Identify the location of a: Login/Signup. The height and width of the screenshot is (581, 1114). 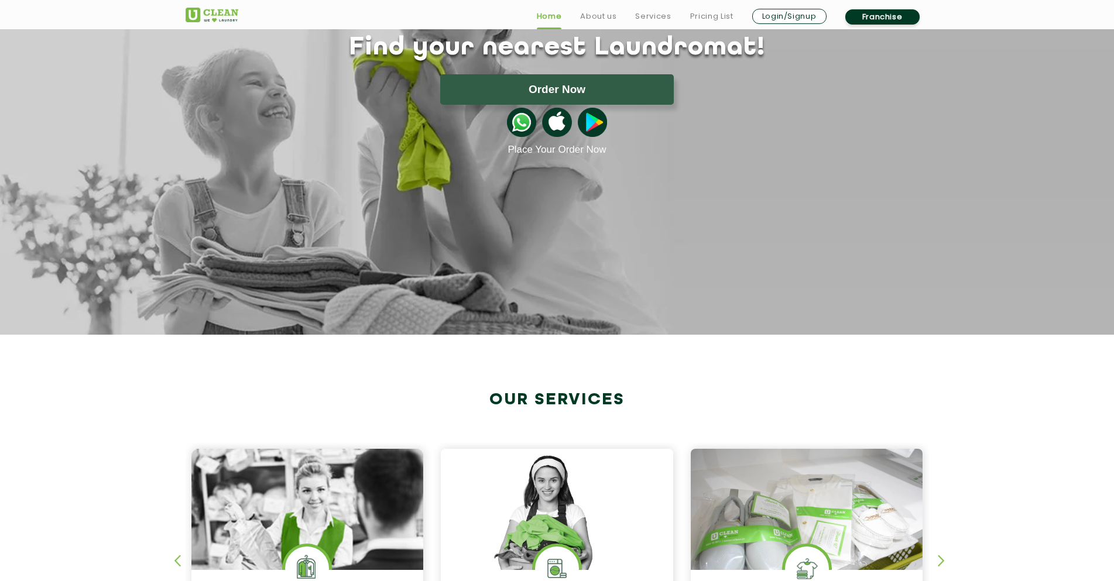
(789, 16).